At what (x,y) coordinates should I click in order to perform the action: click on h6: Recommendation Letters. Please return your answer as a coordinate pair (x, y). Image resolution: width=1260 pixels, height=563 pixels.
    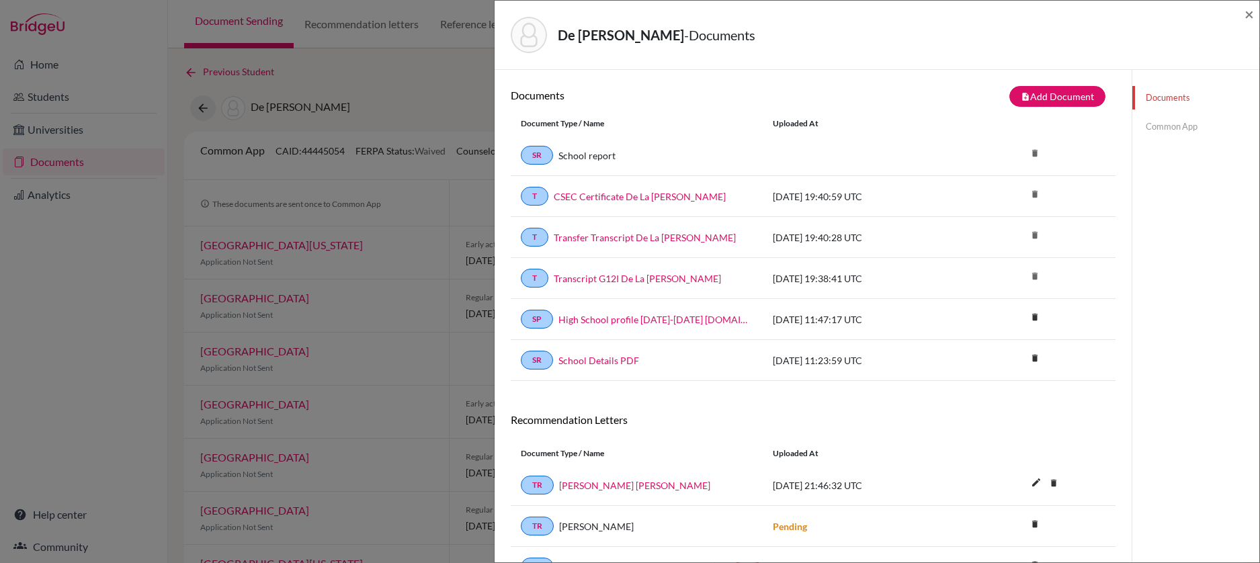
    Looking at the image, I should click on (813, 419).